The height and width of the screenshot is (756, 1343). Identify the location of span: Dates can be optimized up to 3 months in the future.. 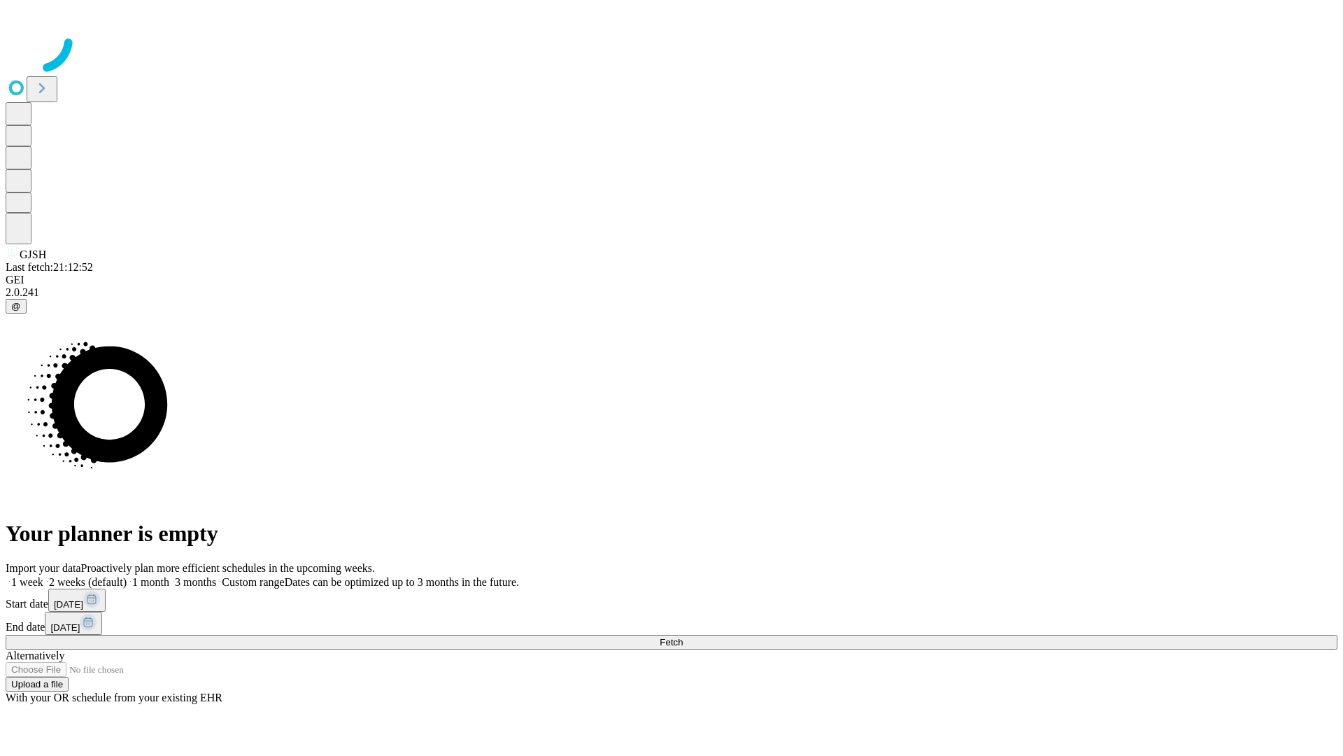
(402, 581).